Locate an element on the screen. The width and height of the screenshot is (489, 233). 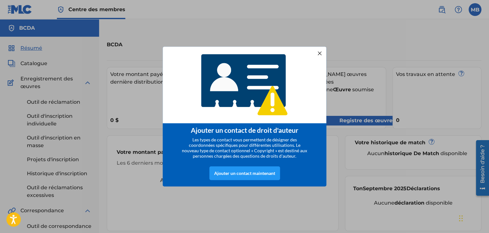
div: Ajouter un contact maintenant is located at coordinates (244, 173).